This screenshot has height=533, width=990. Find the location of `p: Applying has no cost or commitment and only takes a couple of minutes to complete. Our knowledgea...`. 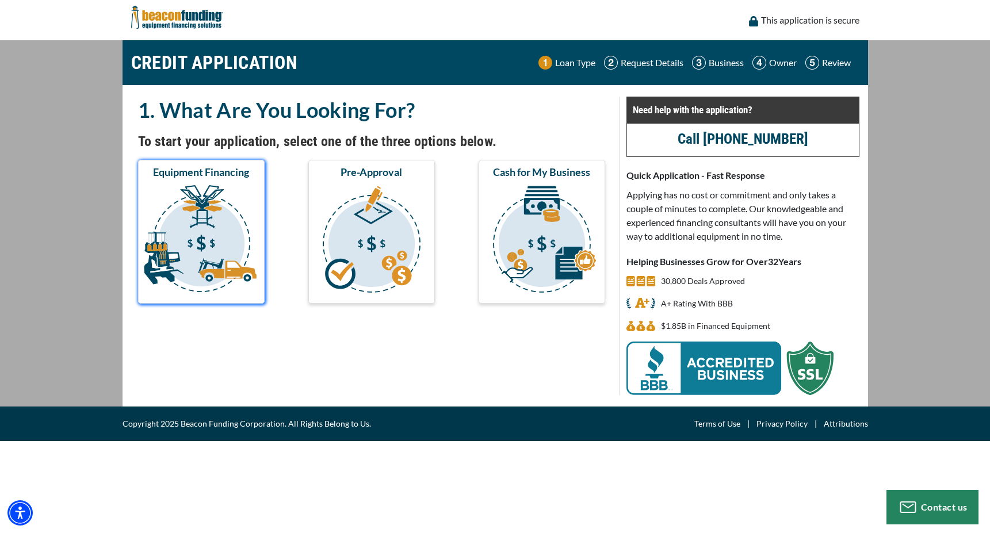

p: Applying has no cost or commitment and only takes a couple of minutes to complete. Our knowledgea... is located at coordinates (743, 216).